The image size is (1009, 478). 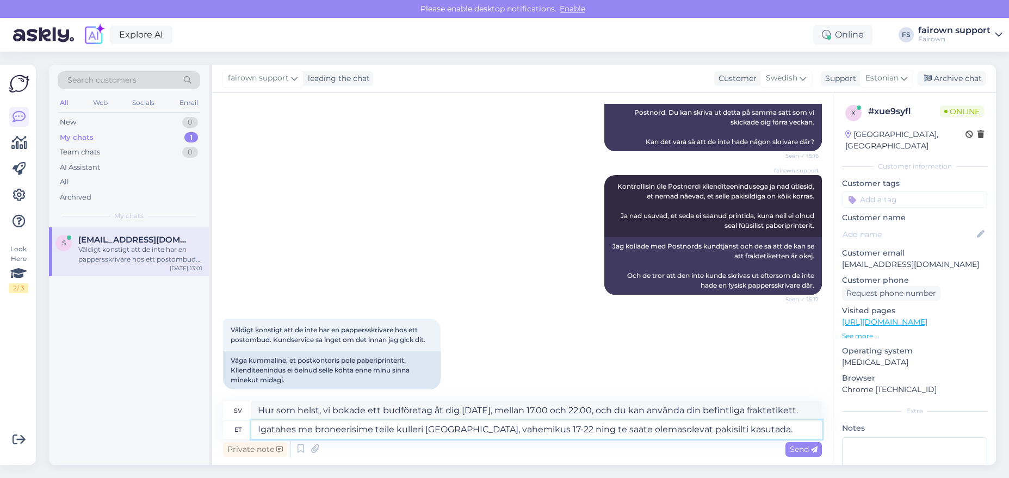 I want to click on div: FS, so click(x=907, y=35).